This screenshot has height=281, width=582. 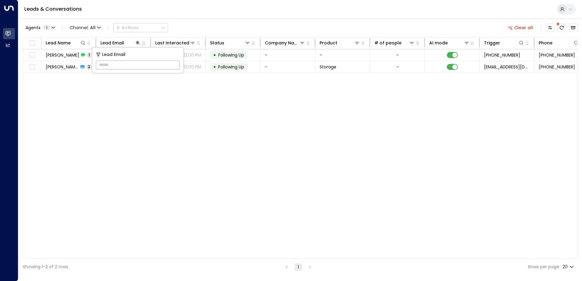 I want to click on label: Rows per page:, so click(x=544, y=267).